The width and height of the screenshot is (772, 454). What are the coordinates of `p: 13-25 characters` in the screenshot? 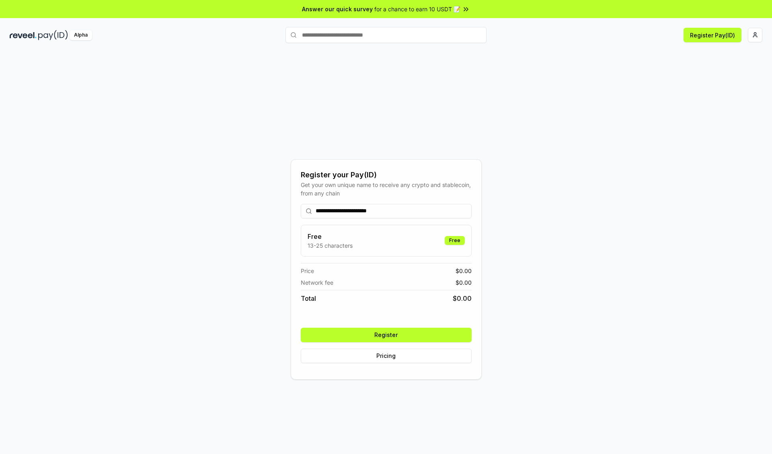 It's located at (330, 245).